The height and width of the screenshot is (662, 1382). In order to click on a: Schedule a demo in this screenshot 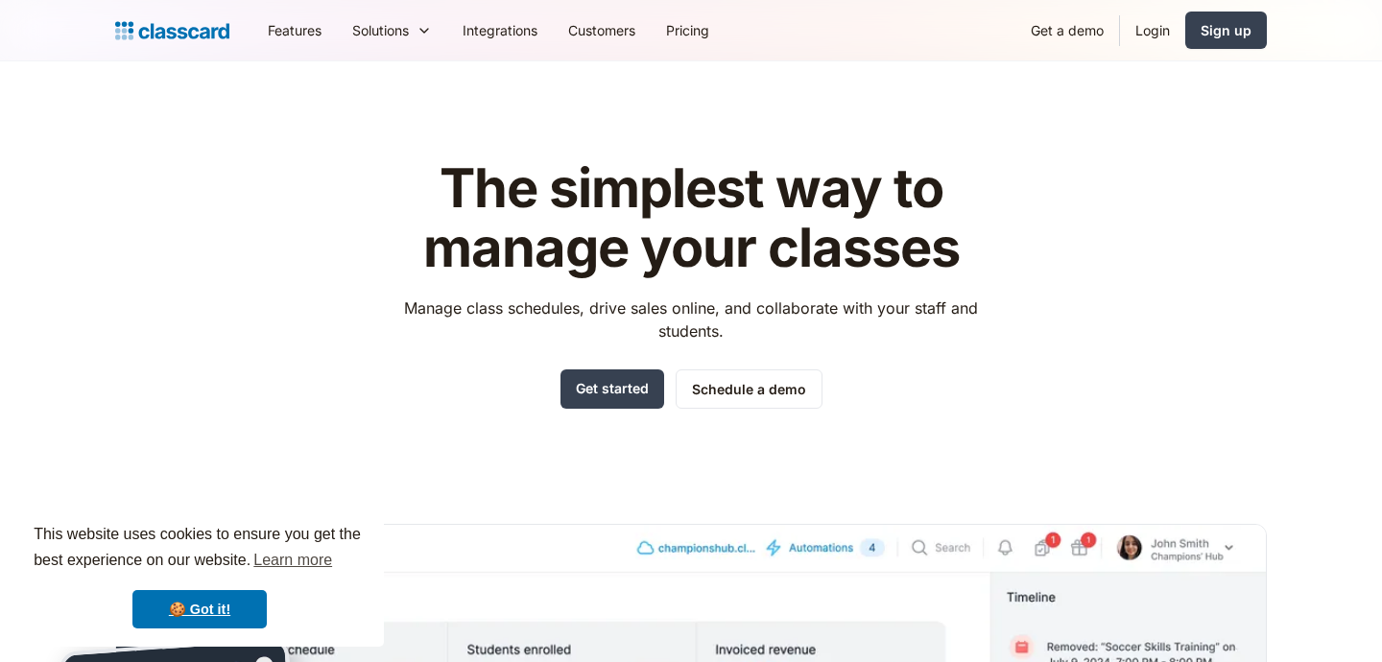, I will do `click(749, 389)`.